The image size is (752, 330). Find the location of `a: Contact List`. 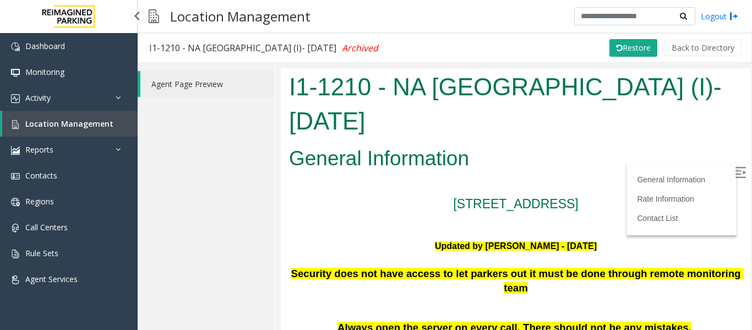

a: Contact List is located at coordinates (377, 150).